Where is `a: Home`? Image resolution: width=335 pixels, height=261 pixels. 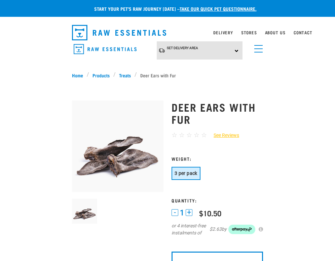 a: Home is located at coordinates (79, 75).